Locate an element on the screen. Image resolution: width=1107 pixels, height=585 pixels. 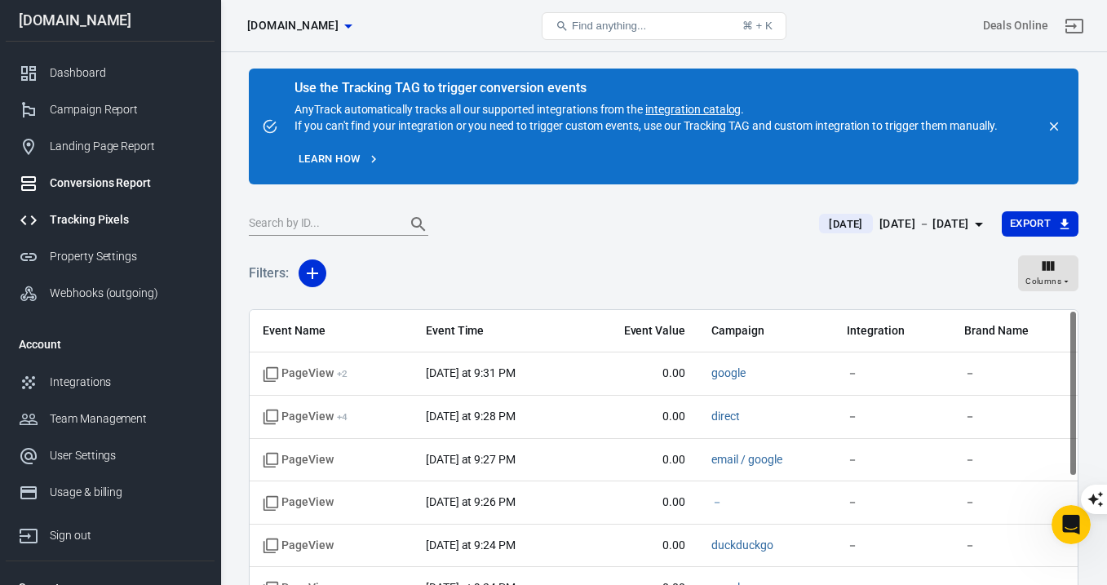
div: Integrations is located at coordinates (126, 382).